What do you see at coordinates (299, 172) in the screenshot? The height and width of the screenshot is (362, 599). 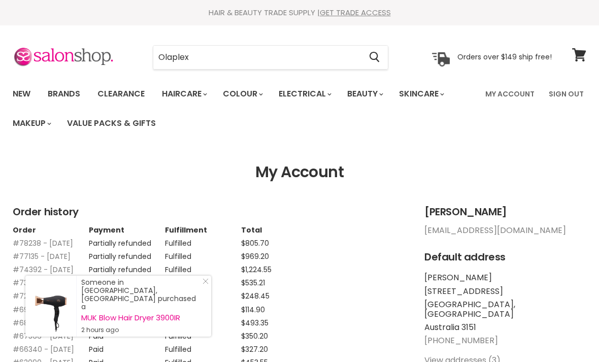 I see `h1: My Account` at bounding box center [299, 172].